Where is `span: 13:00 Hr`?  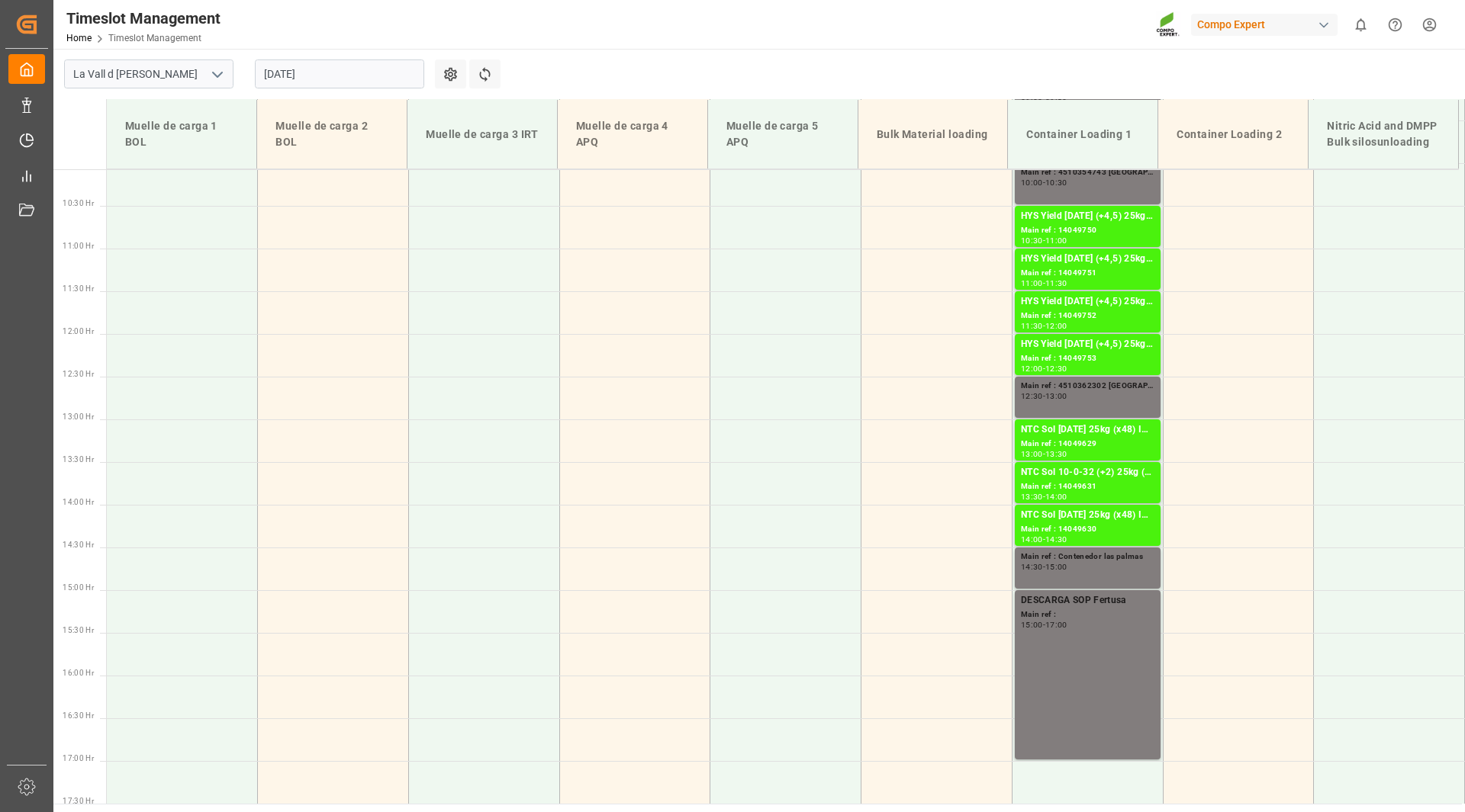
span: 13:00 Hr is located at coordinates (78, 417).